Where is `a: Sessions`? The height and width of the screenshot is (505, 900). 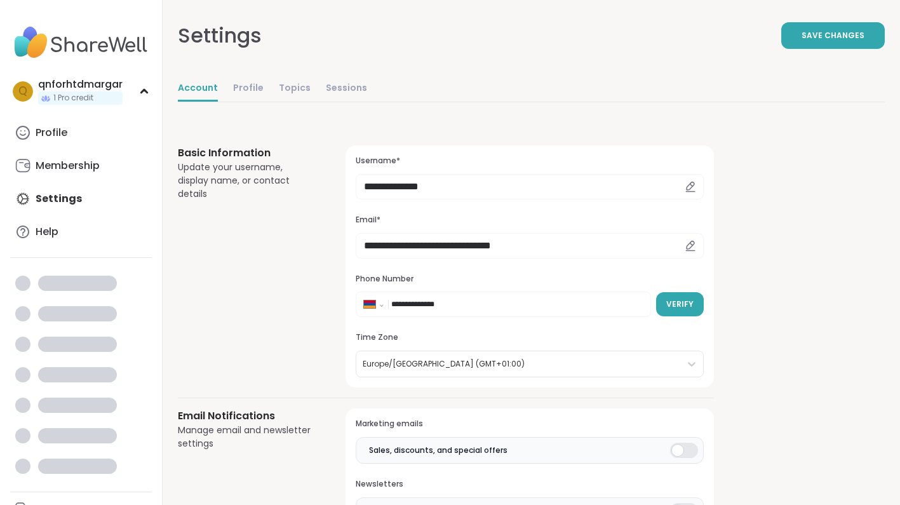
a: Sessions is located at coordinates (346, 89).